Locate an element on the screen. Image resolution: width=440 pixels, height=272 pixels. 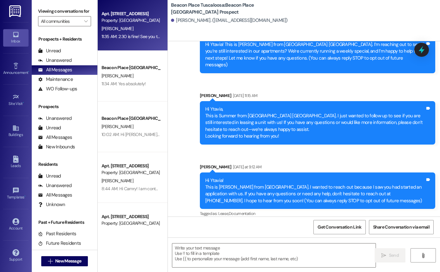
div: Tagged as: is located at coordinates (318, 214).